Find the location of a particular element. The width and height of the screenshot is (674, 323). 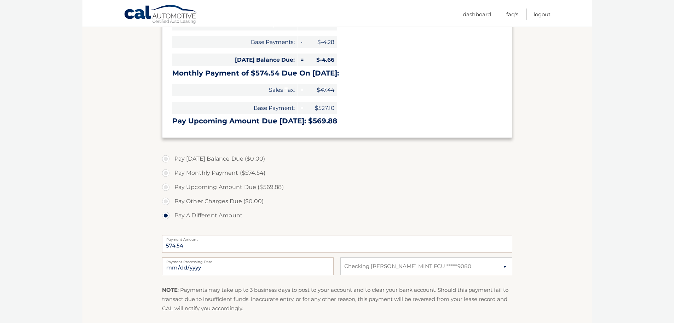

span: Base Payments: is located at coordinates (235, 42).